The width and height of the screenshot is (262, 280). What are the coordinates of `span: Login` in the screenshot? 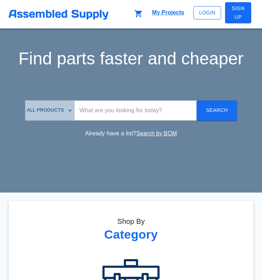 It's located at (208, 13).